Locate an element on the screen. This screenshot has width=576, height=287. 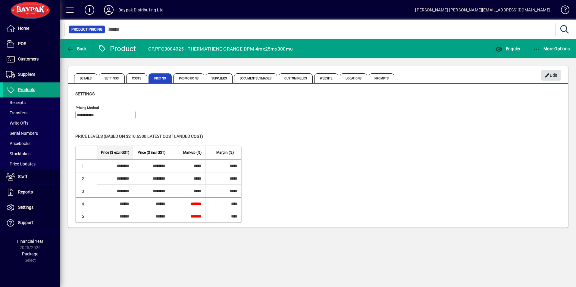
a: Home is located at coordinates (32, 29).